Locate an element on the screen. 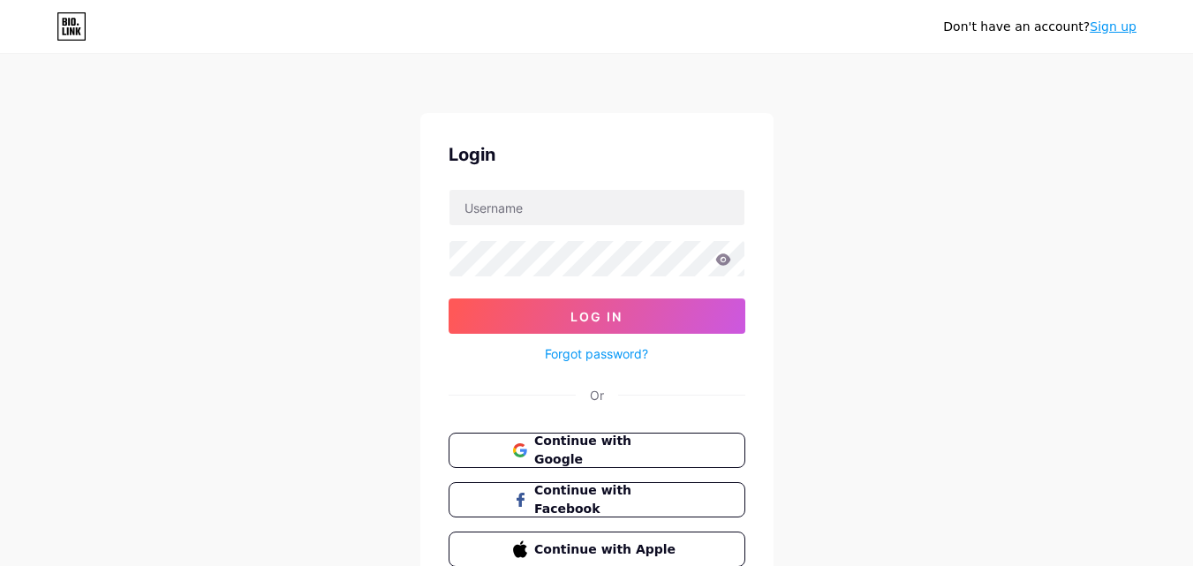 The height and width of the screenshot is (566, 1193). span: Continue with Apple is located at coordinates (607, 549).